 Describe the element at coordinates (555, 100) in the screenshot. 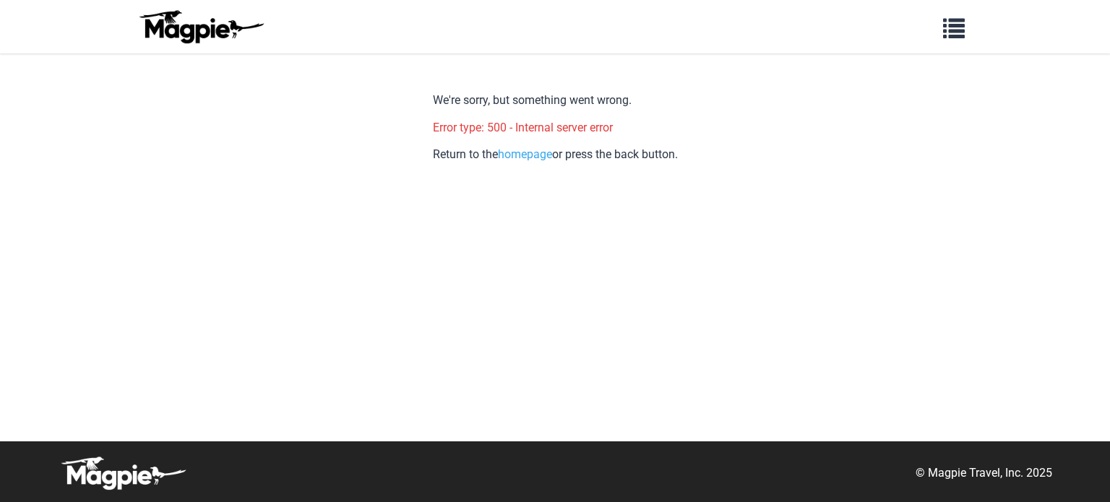

I see `p: We're sorry, but something went wrong.` at that location.